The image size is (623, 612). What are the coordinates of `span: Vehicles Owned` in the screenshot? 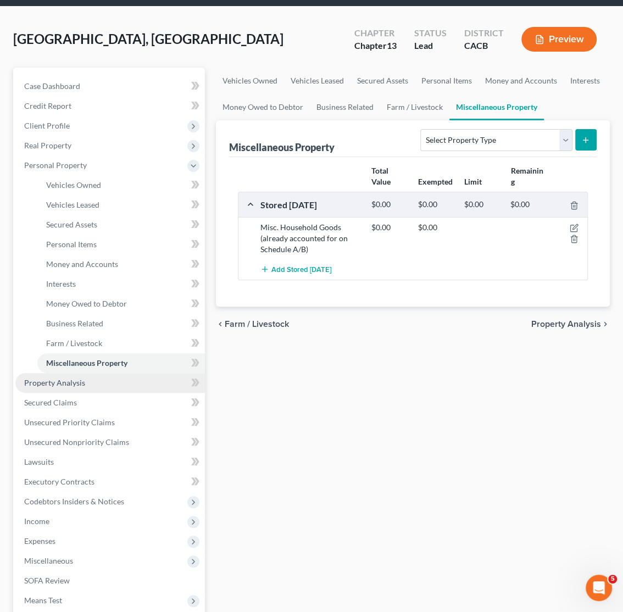 It's located at (74, 185).